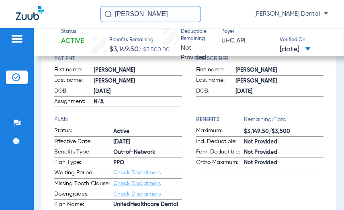 This screenshot has width=344, height=210. Describe the element at coordinates (118, 120) in the screenshot. I see `app-breakdown-title: Plan` at that location.